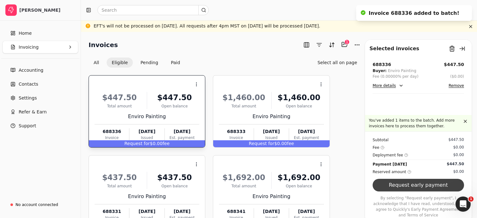 The width and height of the screenshot is (477, 218). Describe the element at coordinates (457, 77) in the screenshot. I see `div: ($0.00)` at that location.